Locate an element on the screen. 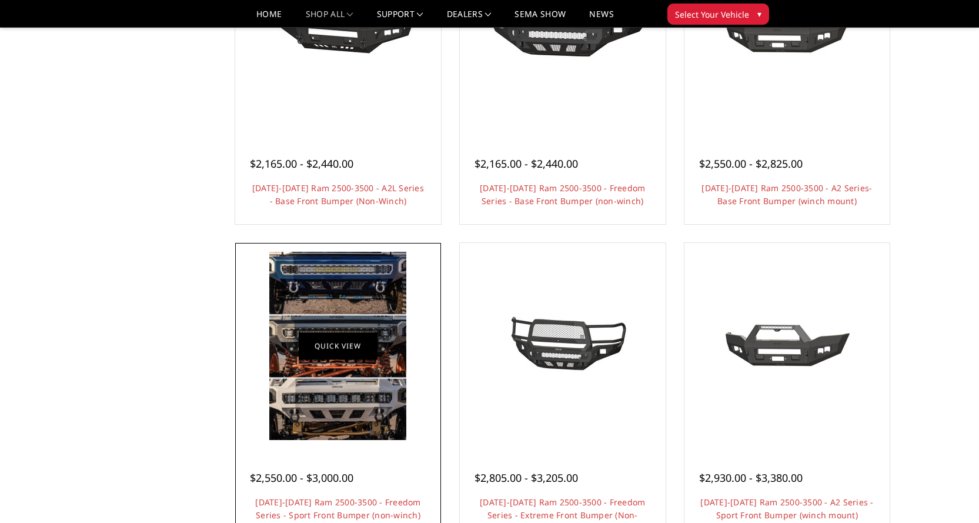 The width and height of the screenshot is (979, 523). a: Dealers is located at coordinates (469, 18).